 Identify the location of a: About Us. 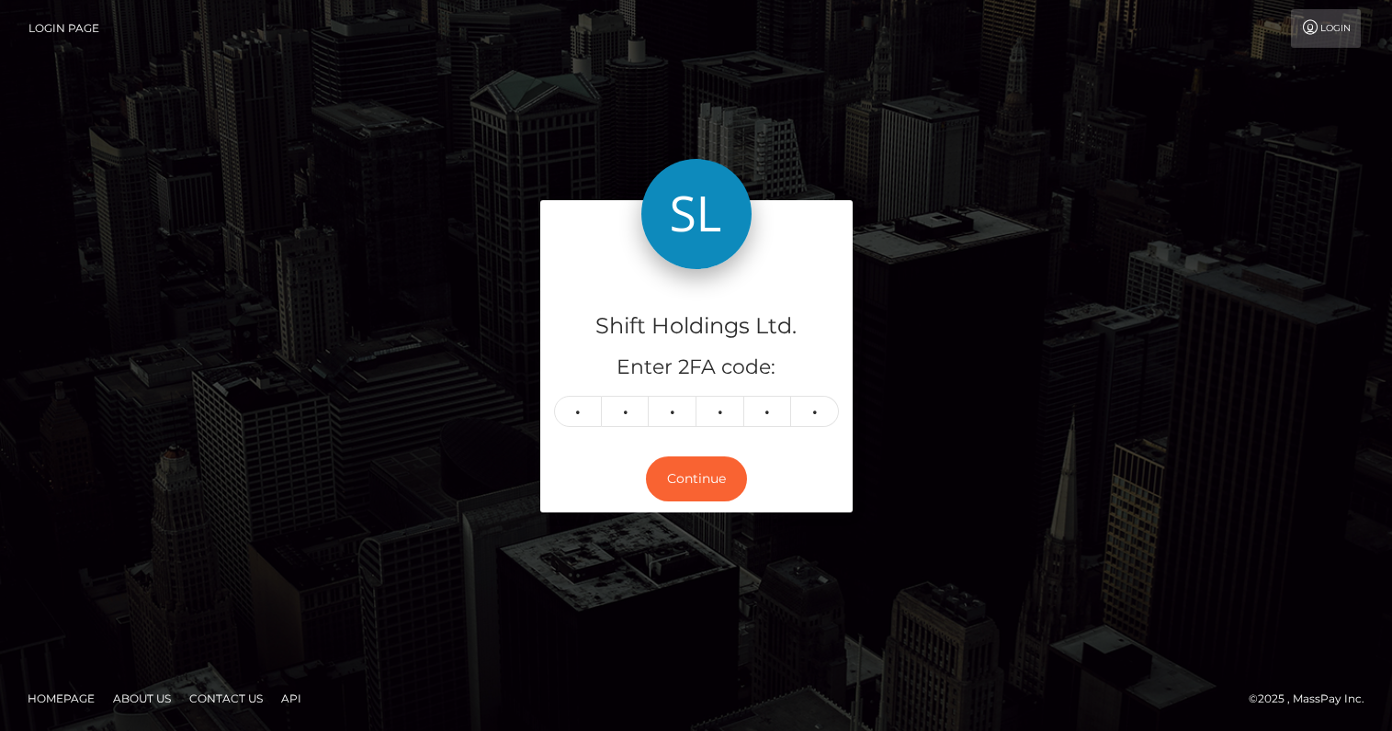
(141, 698).